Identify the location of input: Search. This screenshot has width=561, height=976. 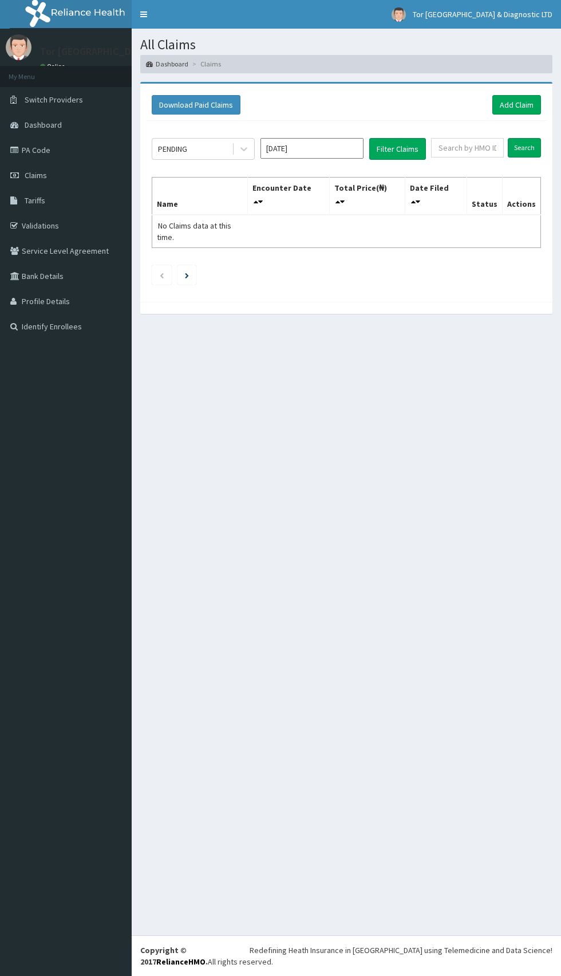
(525, 148).